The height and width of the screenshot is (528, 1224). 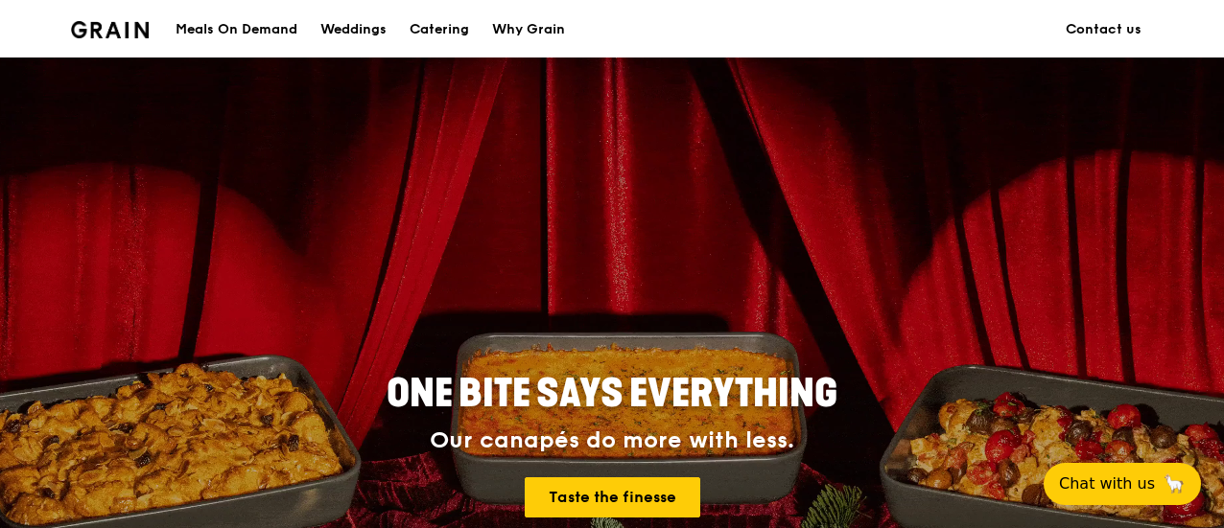 What do you see at coordinates (528, 30) in the screenshot?
I see `a: Why Grain` at bounding box center [528, 30].